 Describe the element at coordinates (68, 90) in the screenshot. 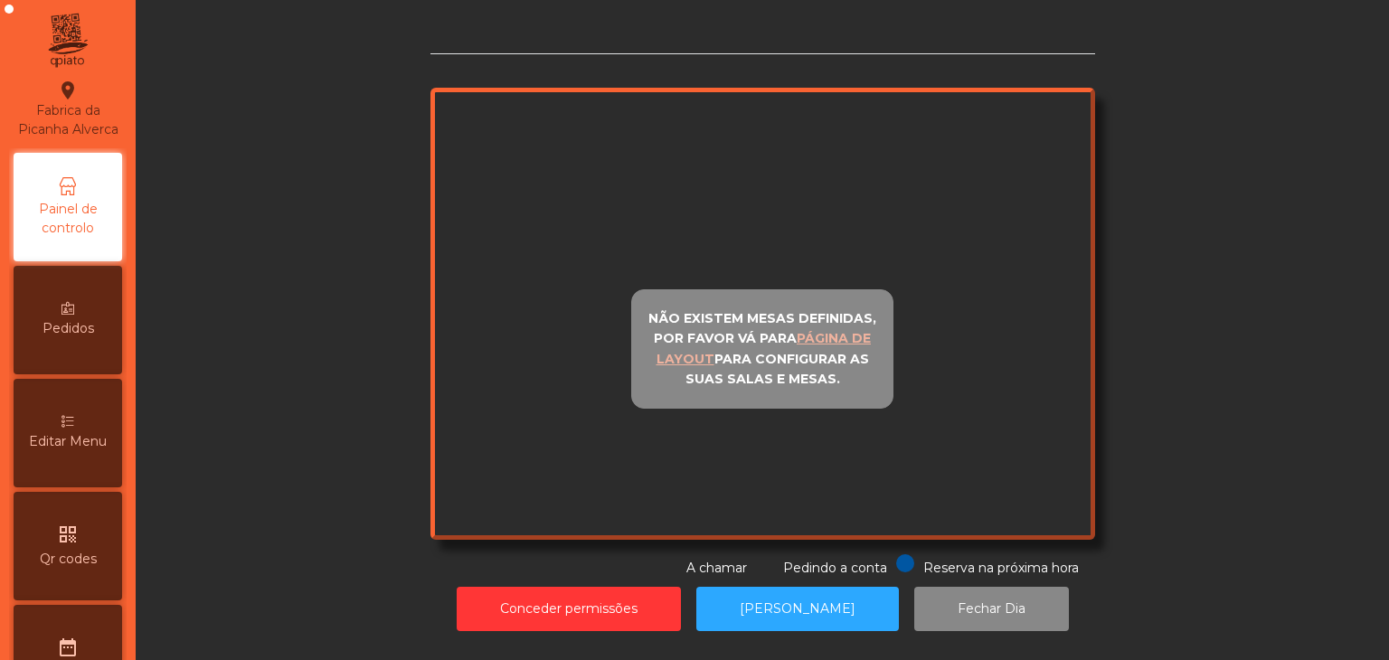

I see `i: location_on` at that location.